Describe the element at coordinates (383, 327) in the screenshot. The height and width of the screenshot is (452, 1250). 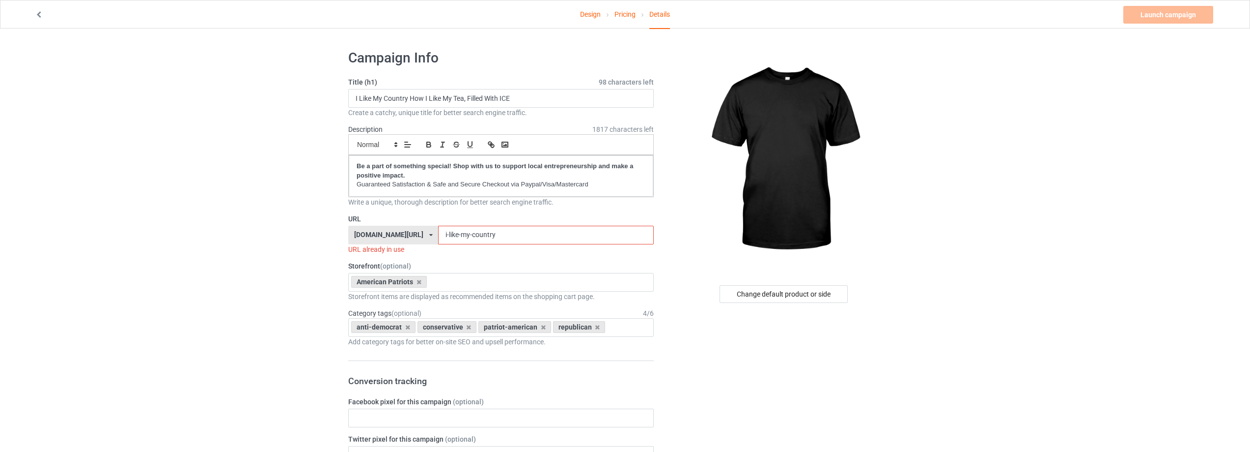
I see `div: anti-democrat` at that location.